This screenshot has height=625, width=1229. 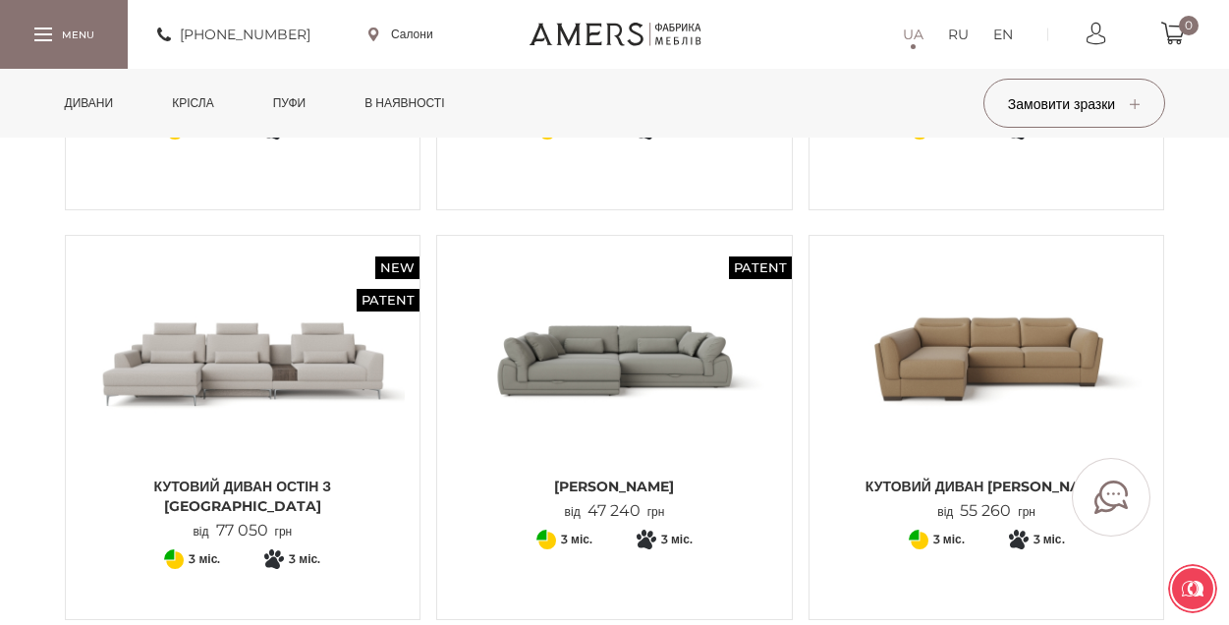 I want to click on span: New, so click(x=397, y=267).